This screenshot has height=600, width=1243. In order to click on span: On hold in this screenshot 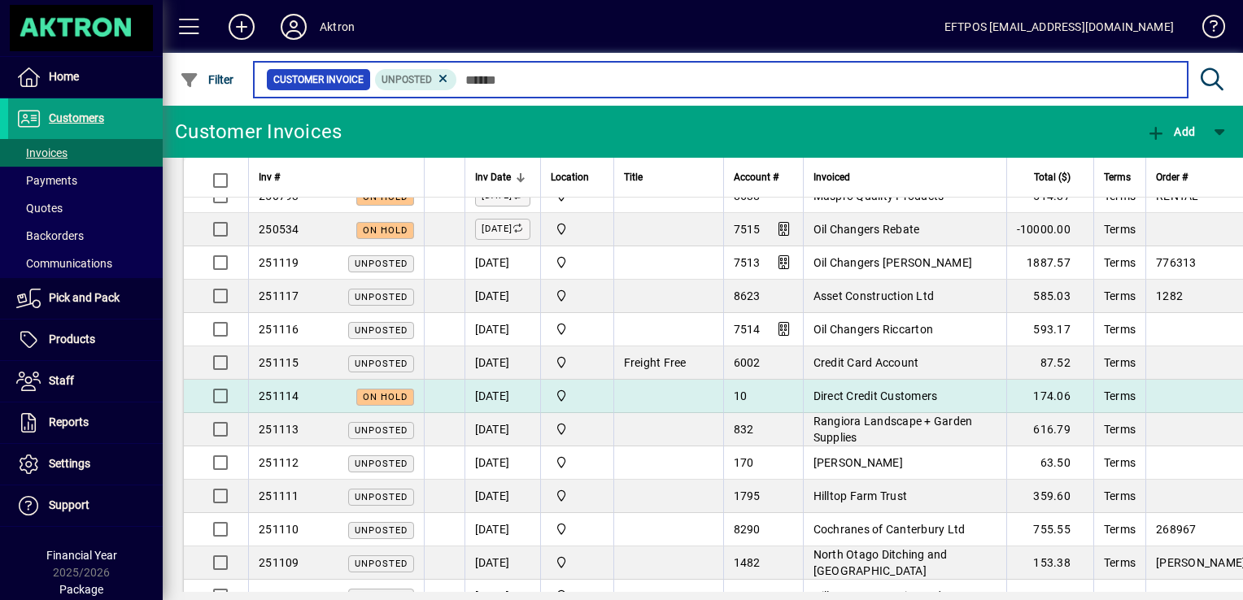, I will do `click(385, 397)`.